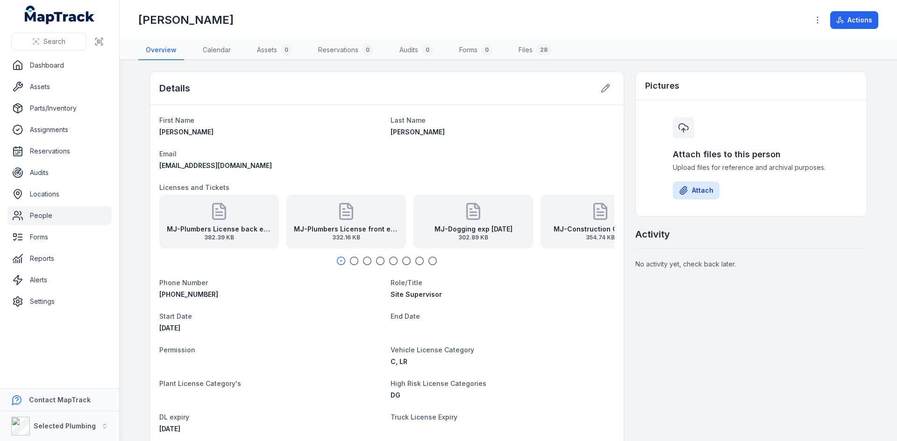 Image resolution: width=897 pixels, height=441 pixels. I want to click on a: Files28, so click(535, 50).